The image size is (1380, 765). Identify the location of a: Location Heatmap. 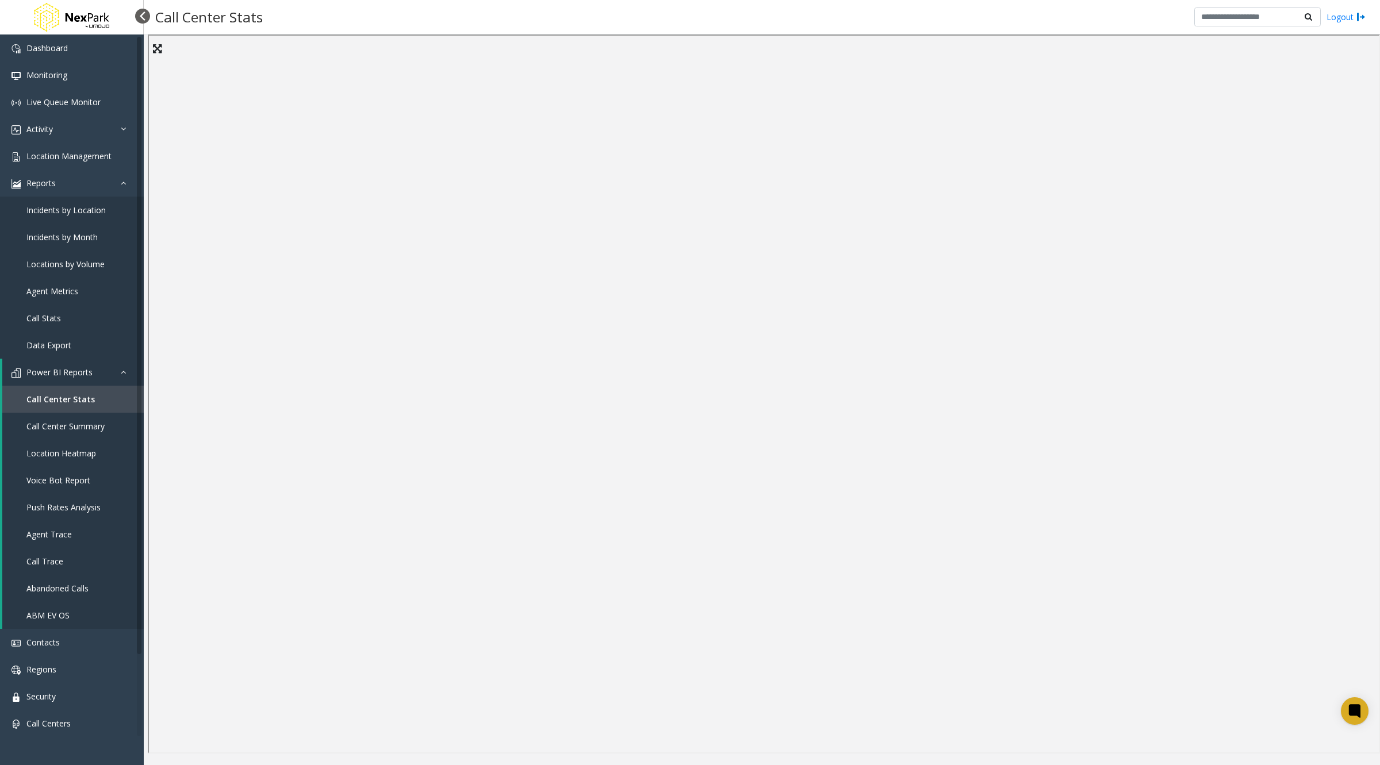
(73, 453).